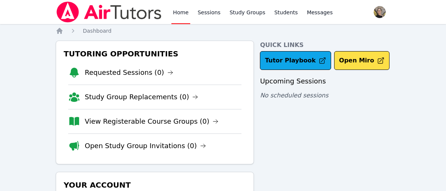 The image size is (446, 191). I want to click on h3: Upcoming Sessions, so click(325, 81).